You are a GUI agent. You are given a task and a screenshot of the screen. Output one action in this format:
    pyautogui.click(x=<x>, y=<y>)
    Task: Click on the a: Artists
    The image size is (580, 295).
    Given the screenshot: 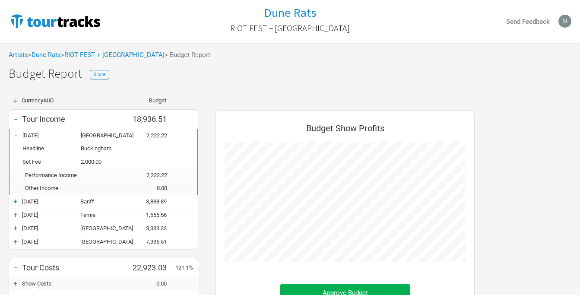 What is the action you would take?
    pyautogui.click(x=18, y=55)
    